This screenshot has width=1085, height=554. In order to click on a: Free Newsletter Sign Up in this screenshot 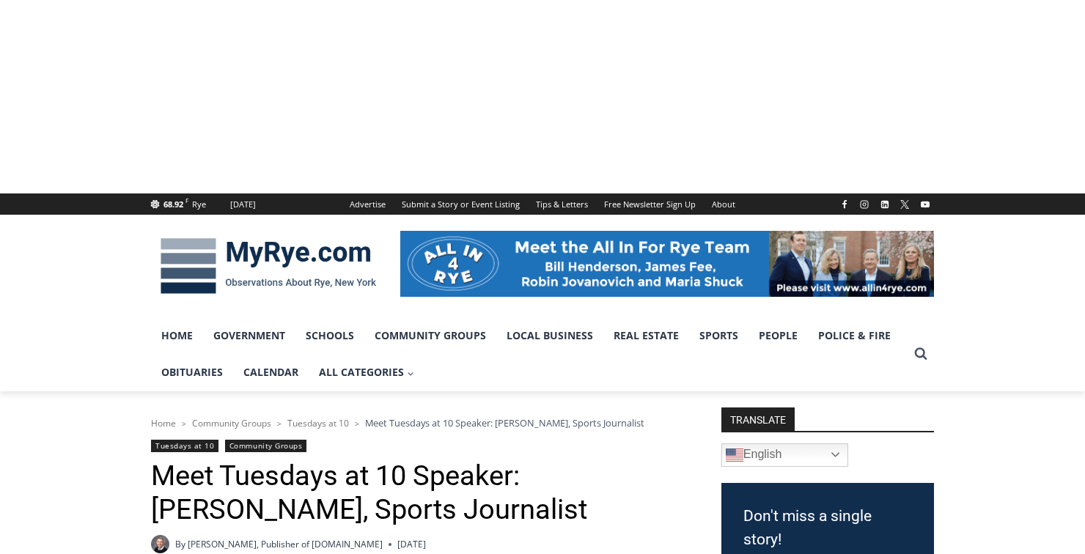, I will do `click(650, 204)`.